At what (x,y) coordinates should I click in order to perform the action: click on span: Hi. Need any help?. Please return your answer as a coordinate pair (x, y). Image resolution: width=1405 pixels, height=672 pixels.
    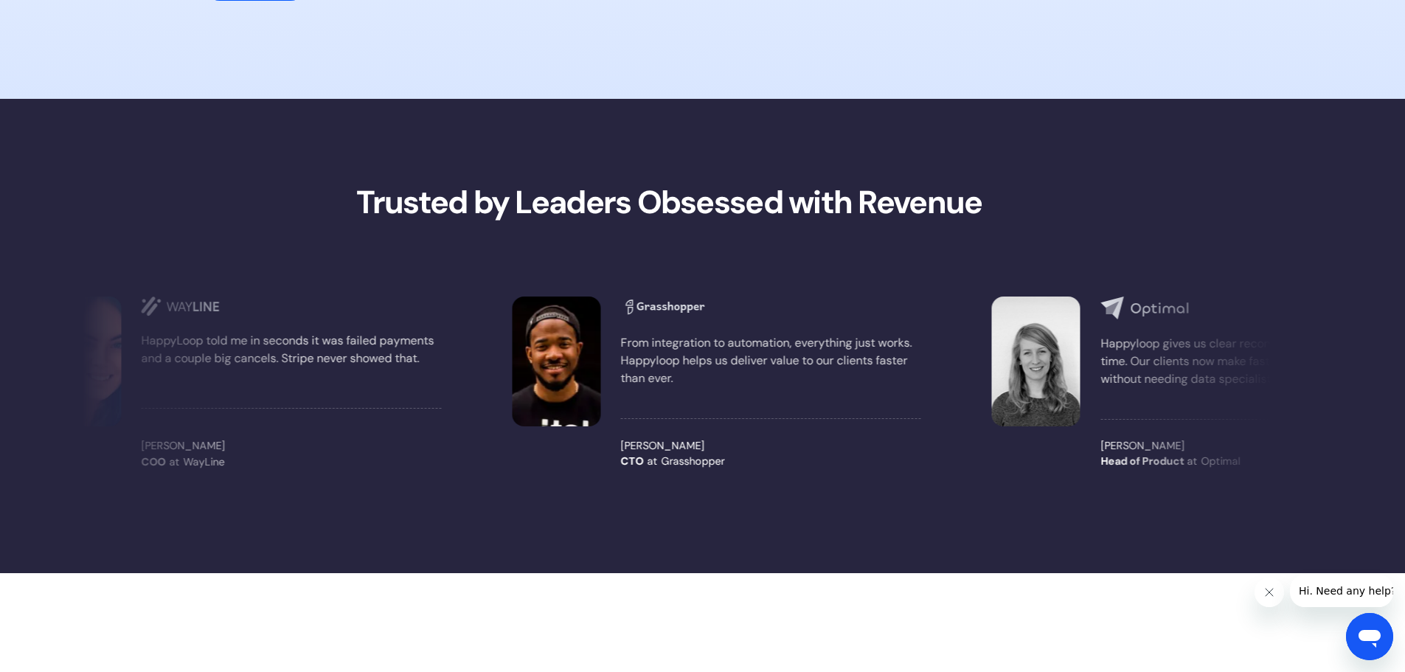
    Looking at the image, I should click on (58, 16).